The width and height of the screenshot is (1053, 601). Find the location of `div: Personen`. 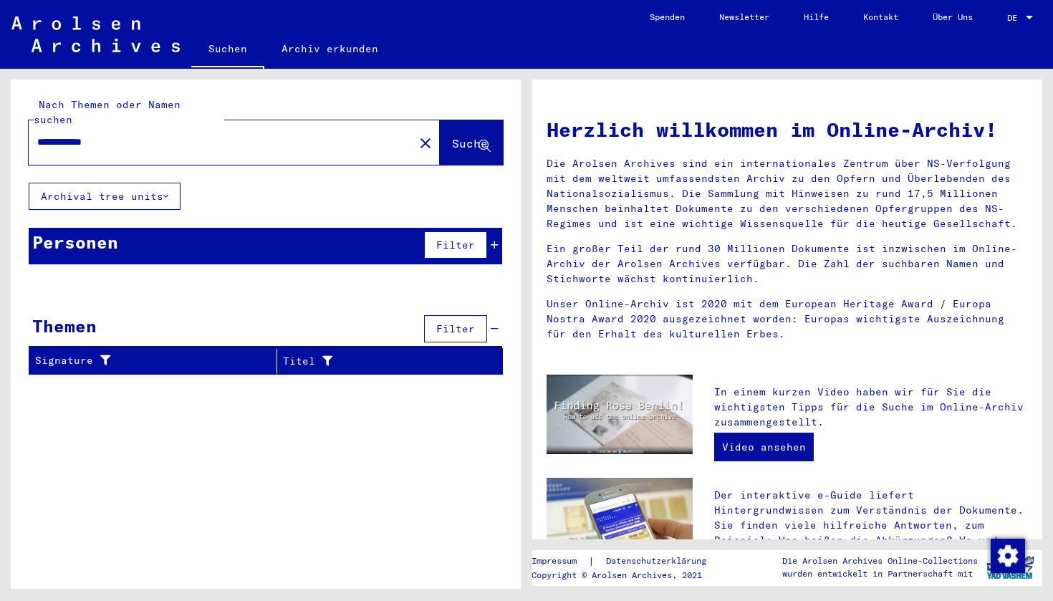

div: Personen is located at coordinates (75, 242).